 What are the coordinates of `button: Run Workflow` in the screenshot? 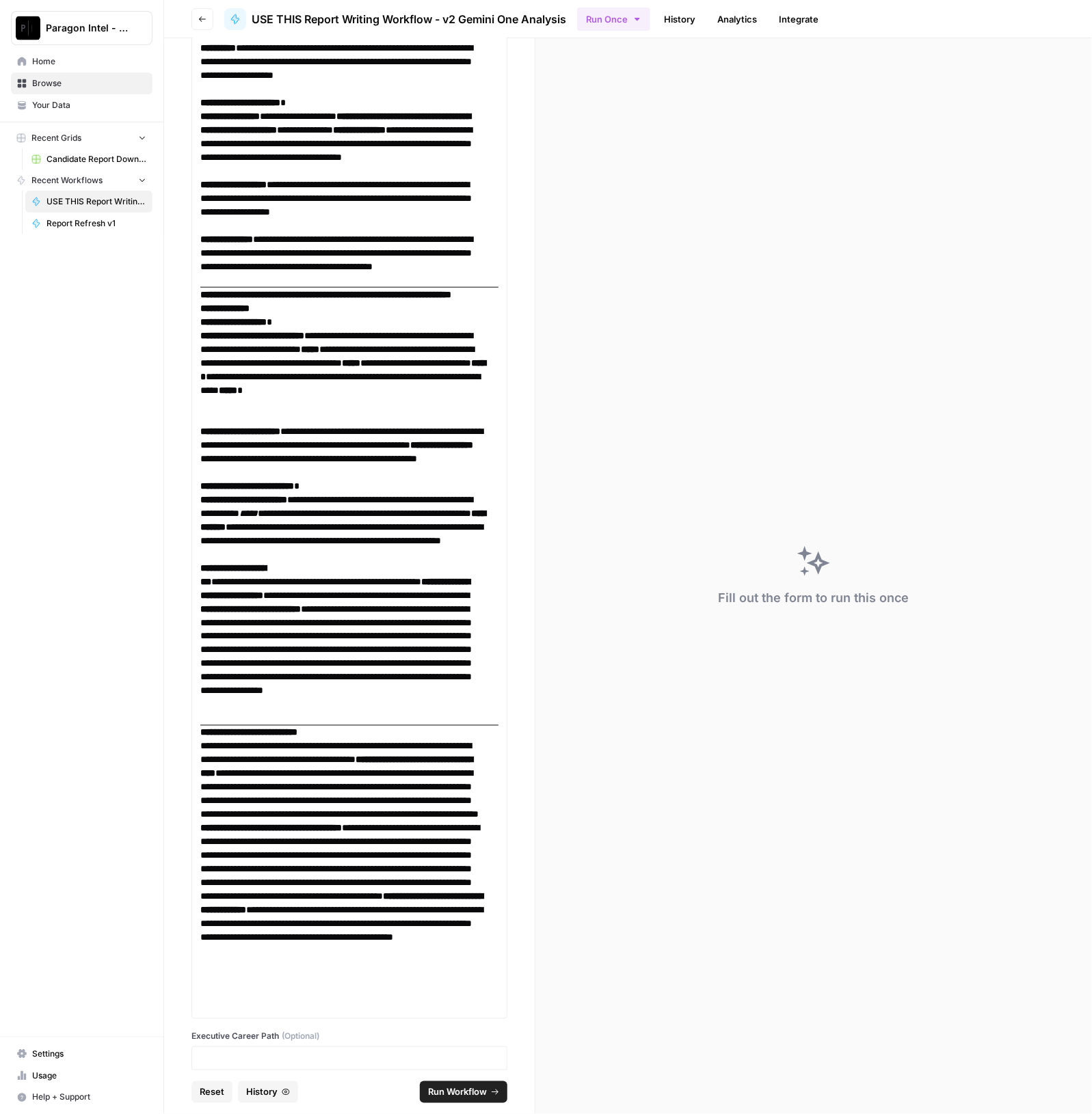 It's located at (464, 1093).